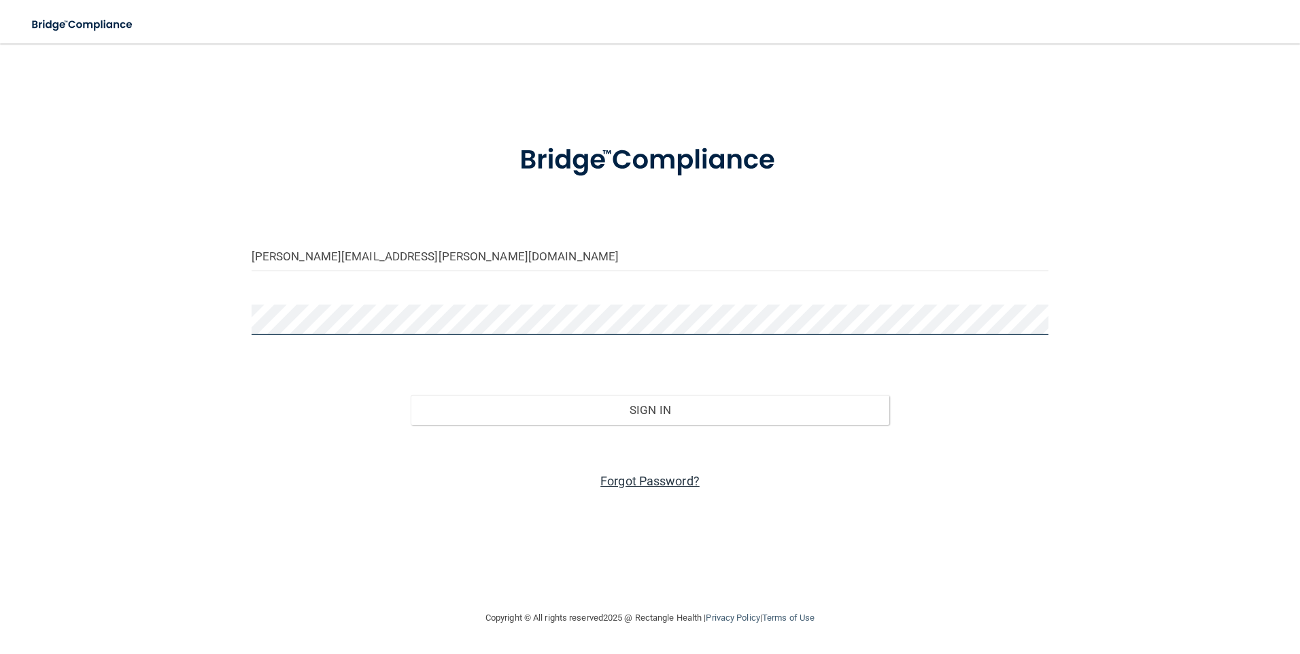  Describe the element at coordinates (650, 256) in the screenshot. I see `input: Email` at that location.